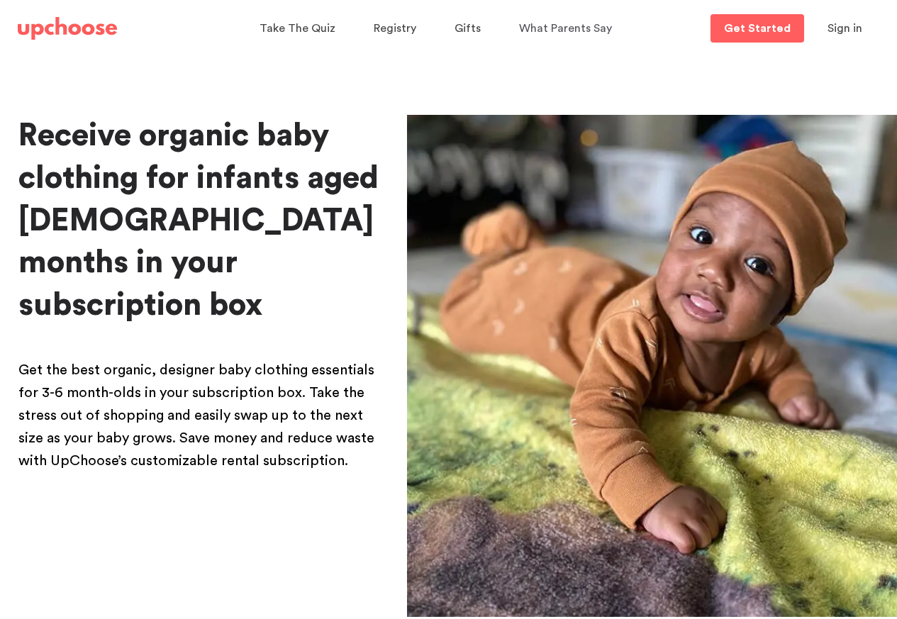  Describe the element at coordinates (299, 28) in the screenshot. I see `a: Take The Quiz` at that location.